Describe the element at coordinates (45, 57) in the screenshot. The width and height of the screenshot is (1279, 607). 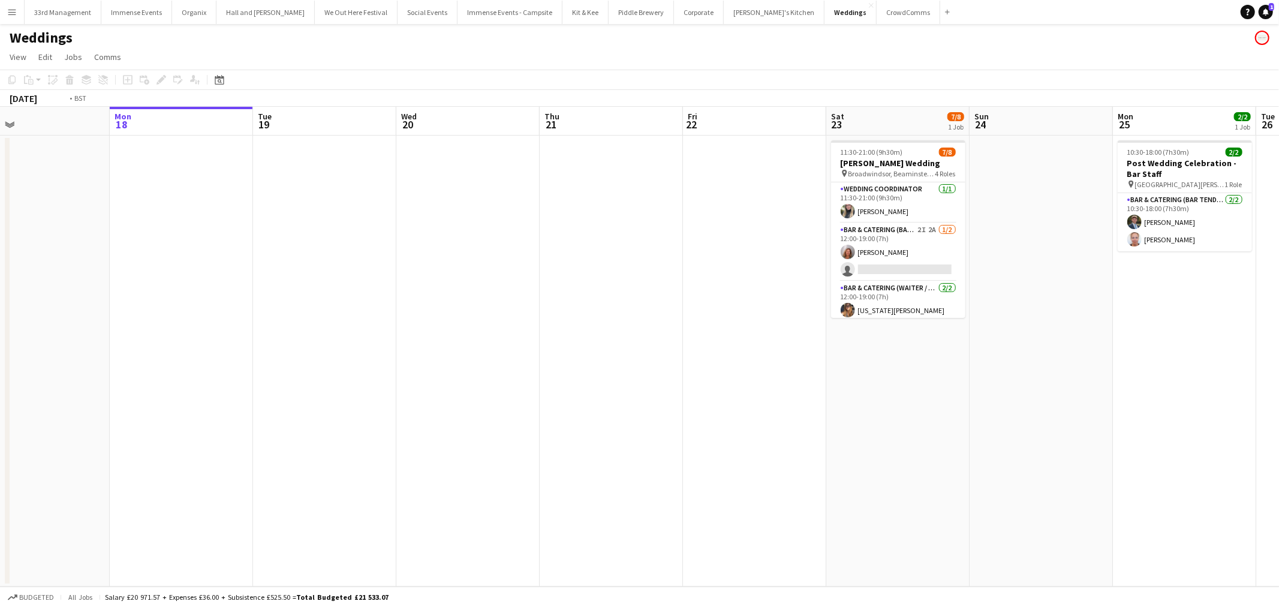
I see `a: Edit` at that location.